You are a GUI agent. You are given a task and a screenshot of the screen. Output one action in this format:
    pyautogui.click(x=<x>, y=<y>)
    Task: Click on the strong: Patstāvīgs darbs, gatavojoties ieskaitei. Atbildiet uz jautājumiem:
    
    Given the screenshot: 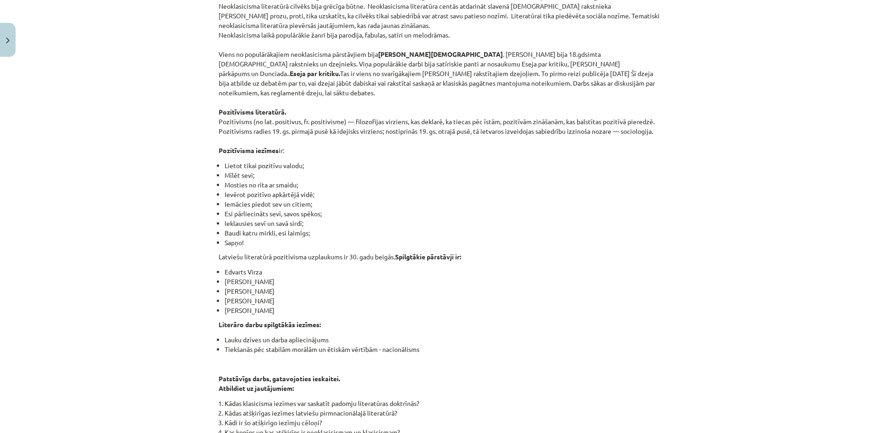 What is the action you would take?
    pyautogui.click(x=279, y=383)
    